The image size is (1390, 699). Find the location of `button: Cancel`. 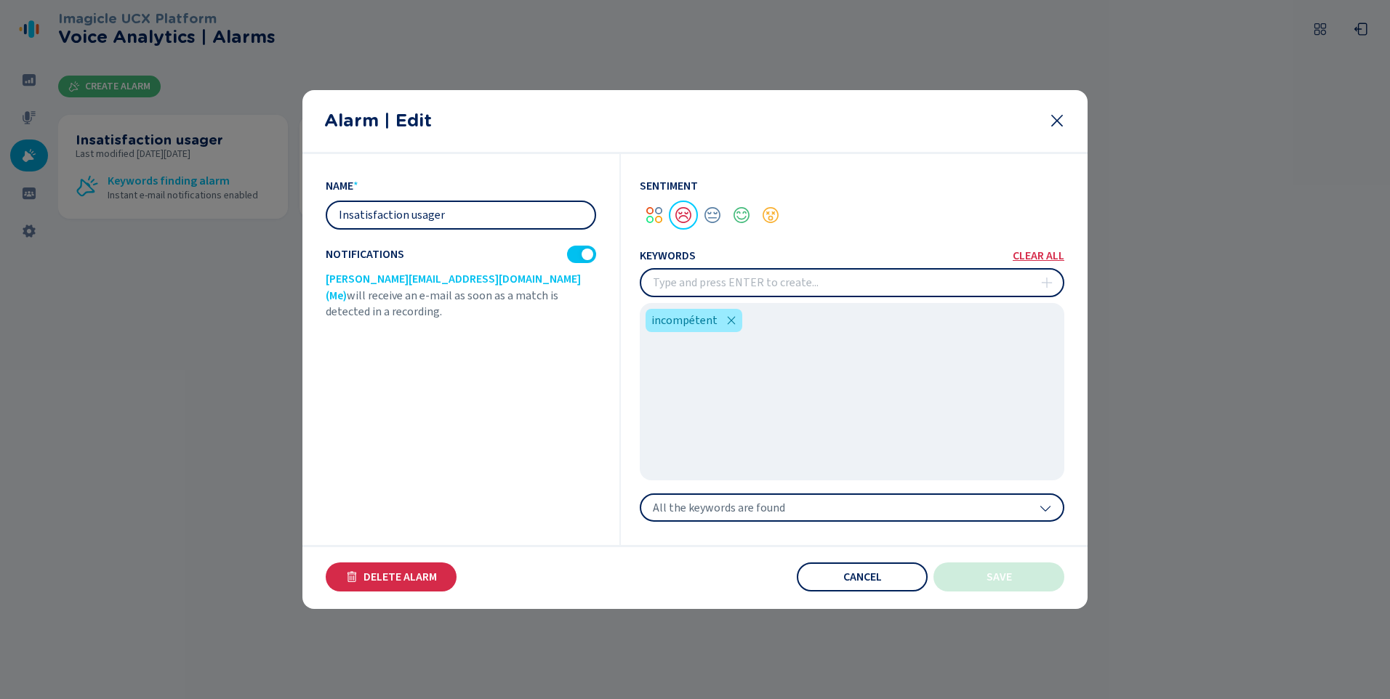

button: Cancel is located at coordinates (862, 577).